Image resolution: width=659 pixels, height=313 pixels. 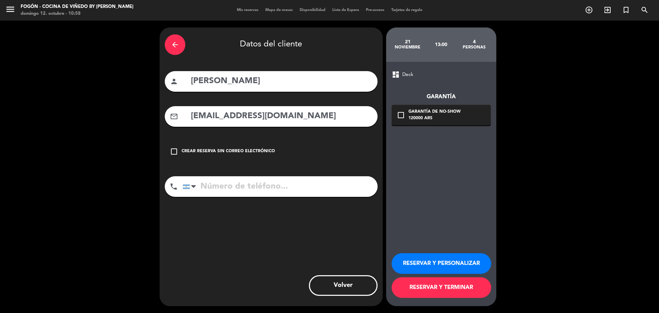 I want to click on i: add_circle_outline, so click(x=589, y=10).